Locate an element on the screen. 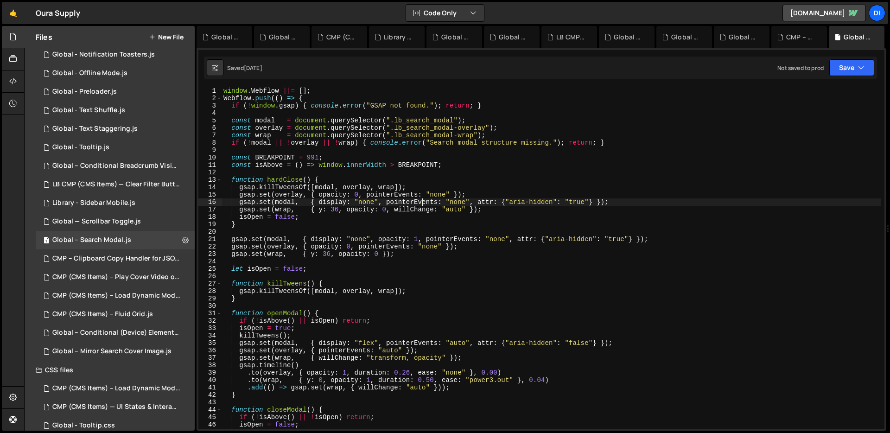 The height and width of the screenshot is (433, 890). div: 42 is located at coordinates (210, 395).